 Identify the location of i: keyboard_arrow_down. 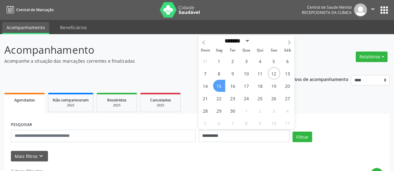
(41, 156).